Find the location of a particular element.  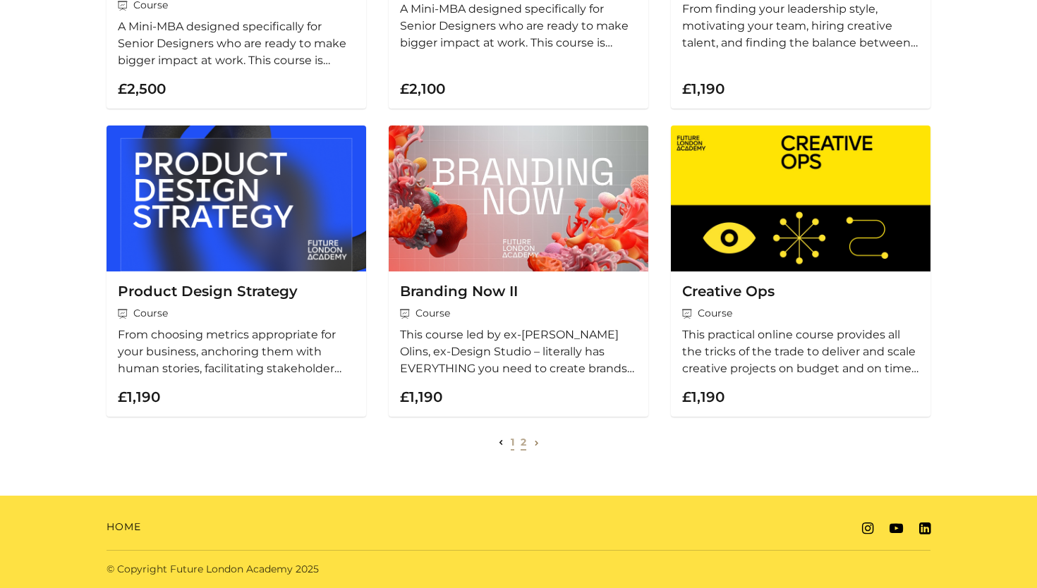

h3: Branding Now II is located at coordinates (519, 291).